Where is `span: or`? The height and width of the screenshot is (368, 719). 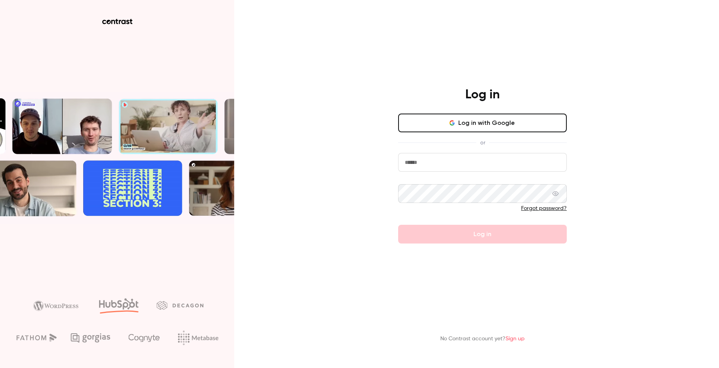 span: or is located at coordinates (482, 142).